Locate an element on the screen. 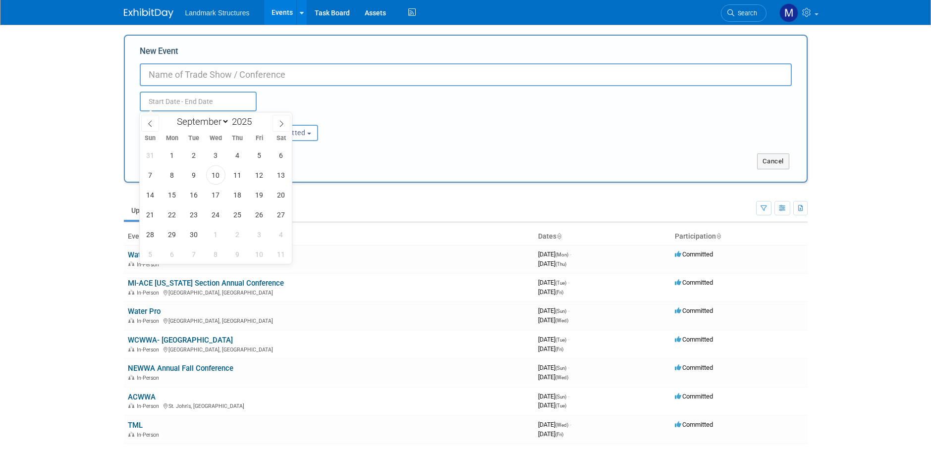  span: September 4, 2025 is located at coordinates (237, 155).